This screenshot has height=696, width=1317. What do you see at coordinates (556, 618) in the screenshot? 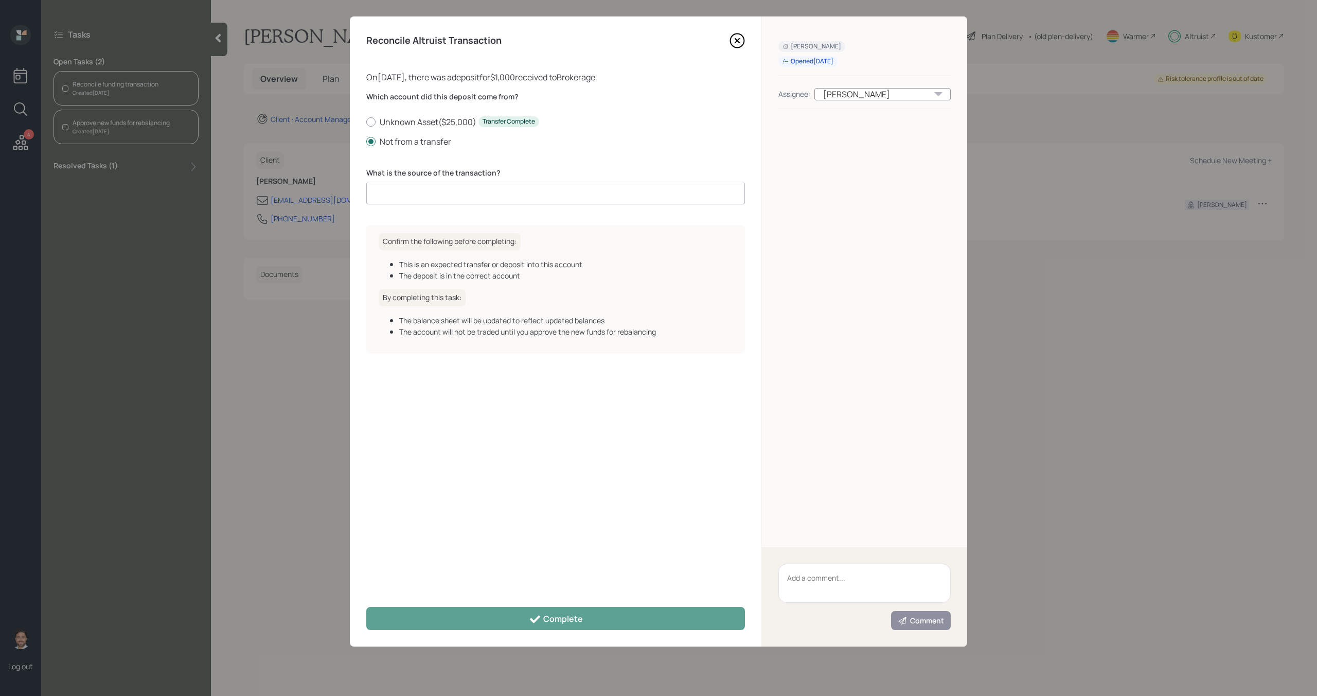
I see `button: Complete` at bounding box center [556, 618].